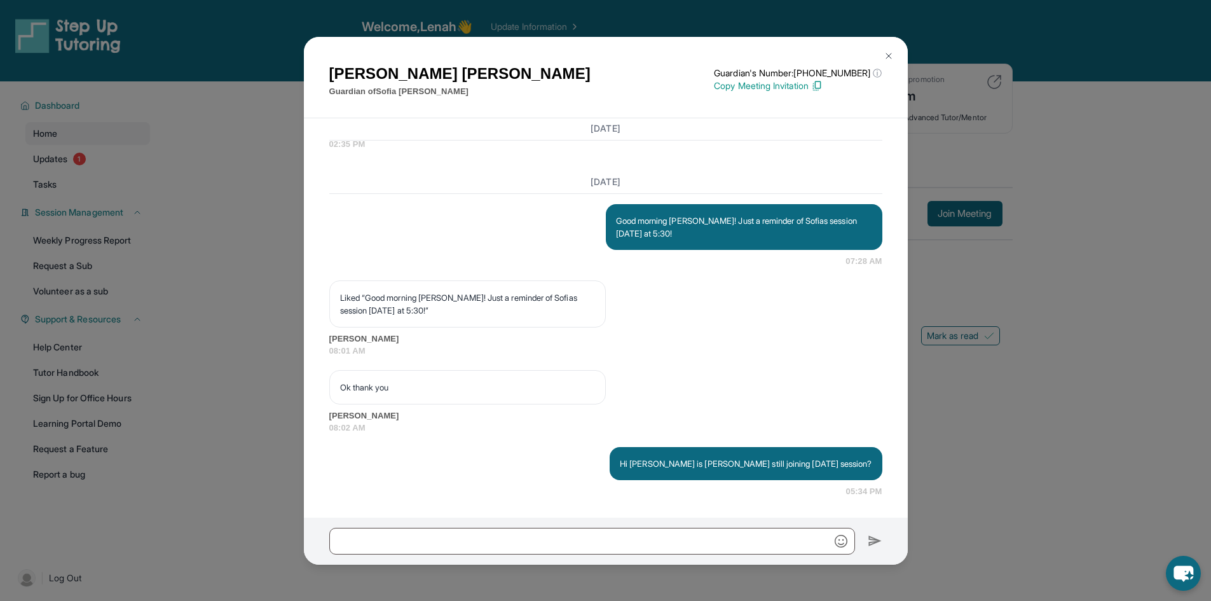 This screenshot has width=1211, height=601. Describe the element at coordinates (1183, 573) in the screenshot. I see `button: chat-button` at that location.